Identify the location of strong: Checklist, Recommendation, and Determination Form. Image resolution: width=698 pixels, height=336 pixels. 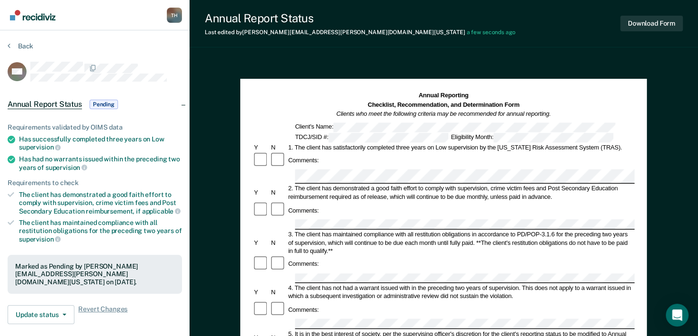
(444, 104).